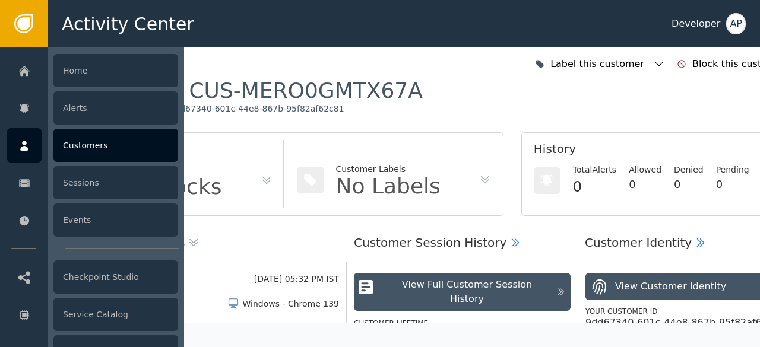  Describe the element at coordinates (93, 146) in the screenshot. I see `a: Customers` at that location.